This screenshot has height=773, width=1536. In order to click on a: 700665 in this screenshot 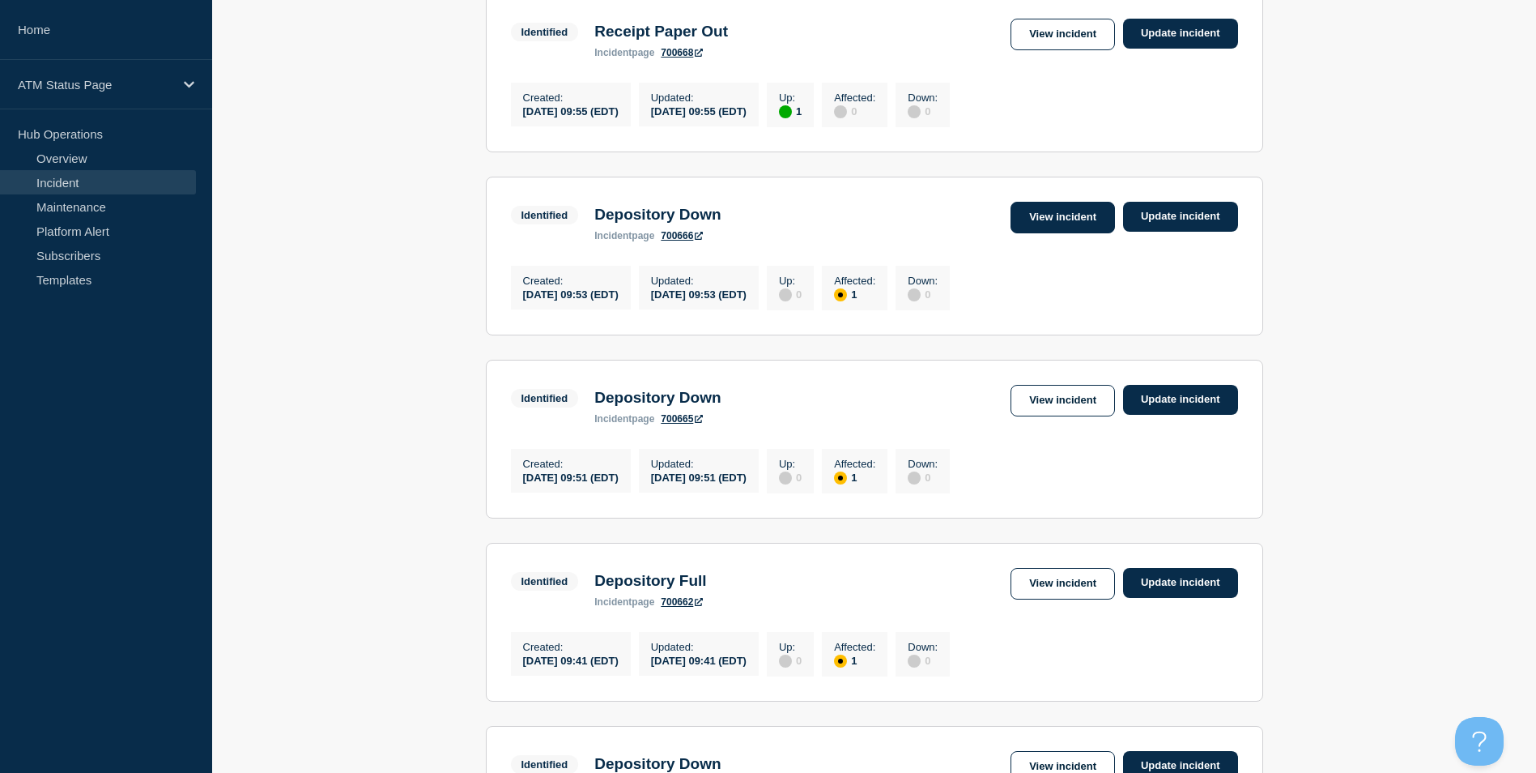, I will do `click(682, 419)`.